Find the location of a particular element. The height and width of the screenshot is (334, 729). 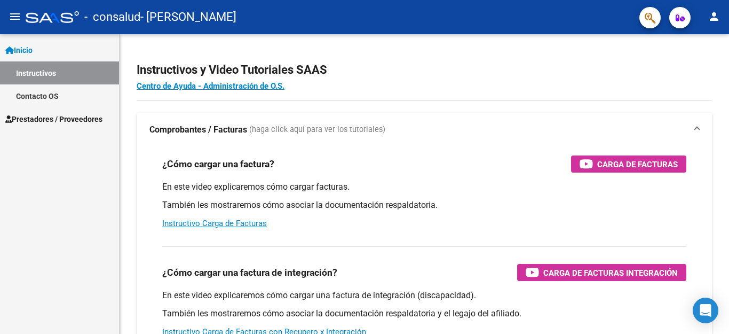

strong: Comprobantes / Facturas is located at coordinates (198, 130).